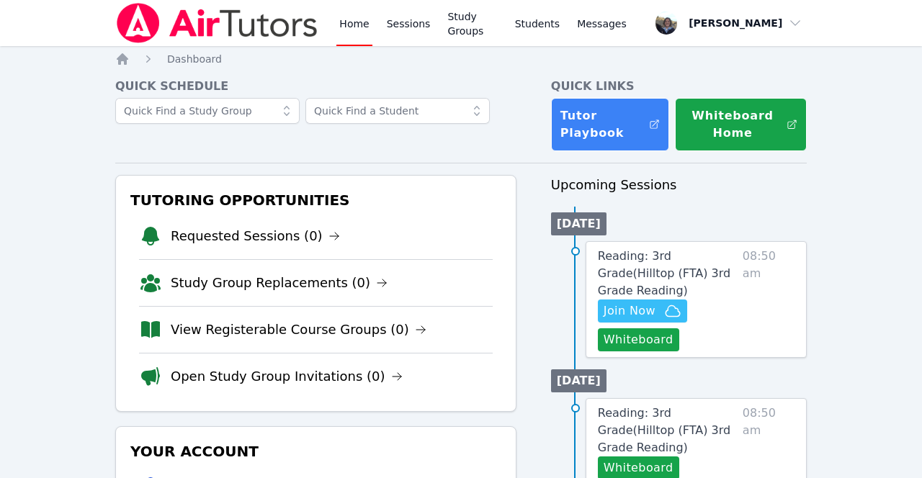  What do you see at coordinates (678, 185) in the screenshot?
I see `h3: Upcoming Sessions` at bounding box center [678, 185].